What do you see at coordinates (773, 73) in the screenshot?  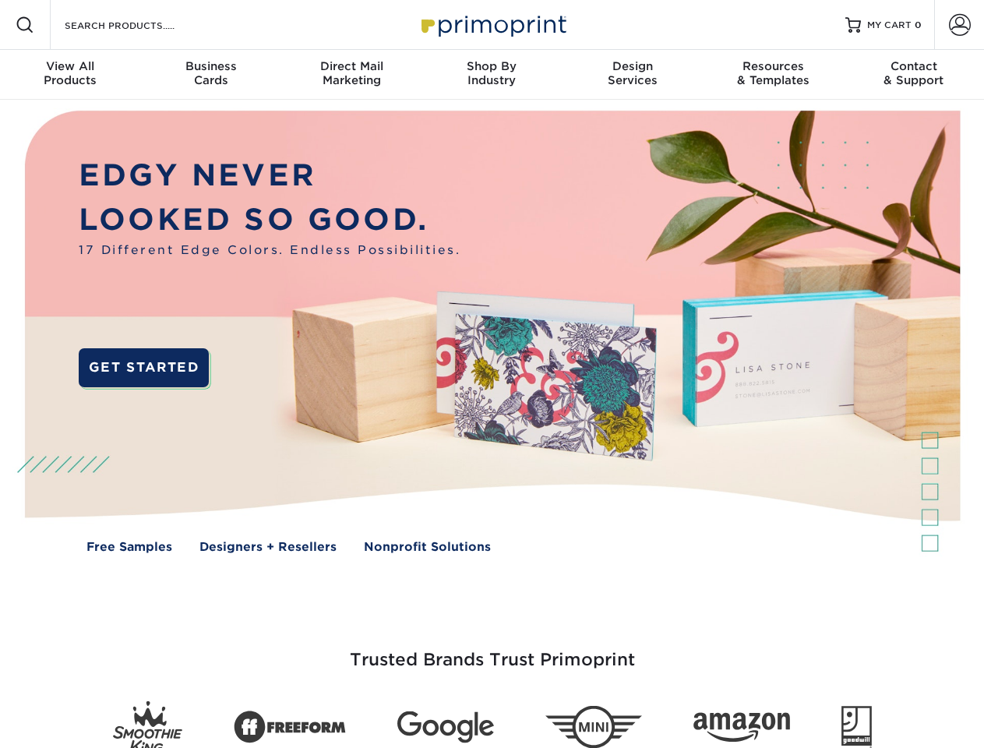 I see `div: & Templates` at bounding box center [773, 73].